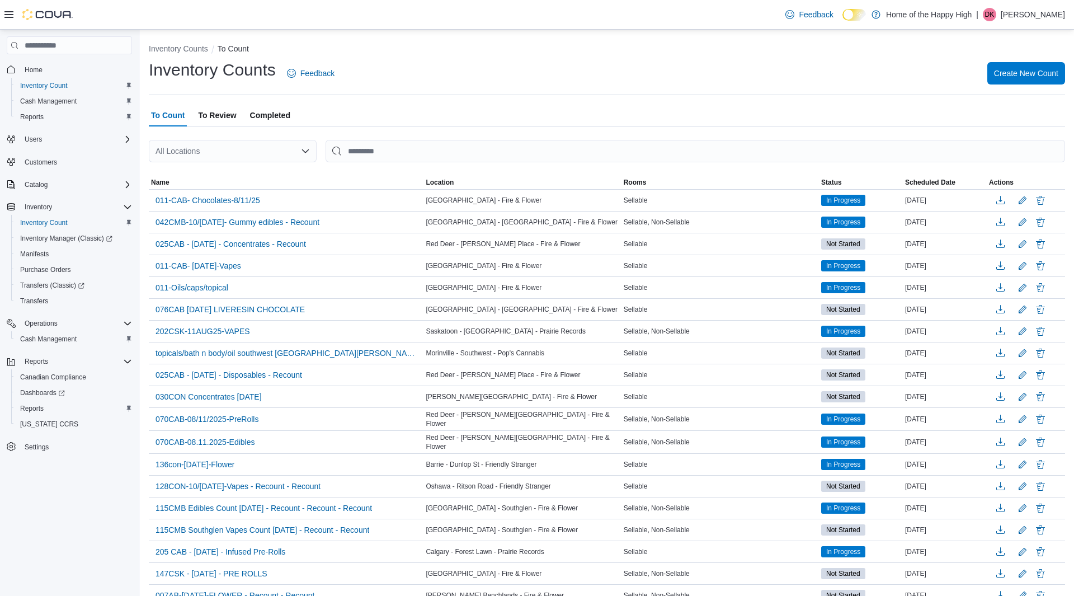 This screenshot has width=1074, height=596. I want to click on div: Sellable, Non-Sellable, so click(720, 508).